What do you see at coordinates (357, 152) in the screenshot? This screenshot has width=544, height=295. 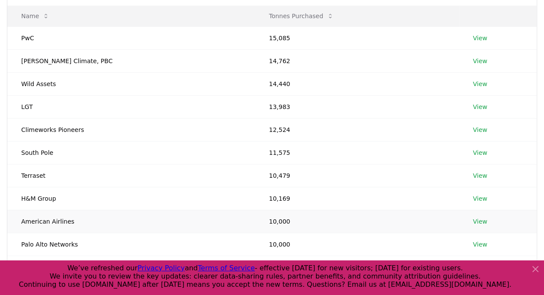 I see `td: 11,575` at bounding box center [357, 152].